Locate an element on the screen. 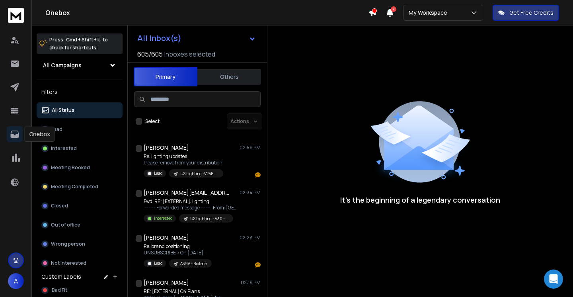 This screenshot has height=297, width=573. button: Closed is located at coordinates (80, 206).